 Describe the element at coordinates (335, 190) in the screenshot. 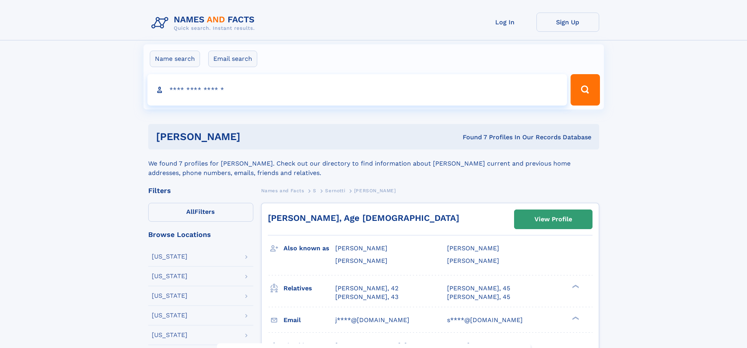

I see `a: Sernotti` at that location.